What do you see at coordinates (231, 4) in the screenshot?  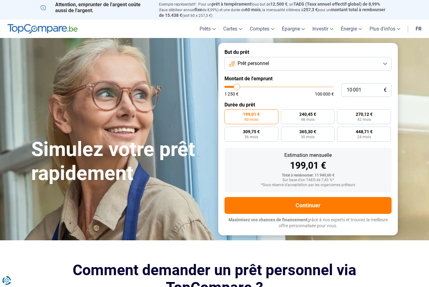 I see `span: prêt à tempérament` at bounding box center [231, 4].